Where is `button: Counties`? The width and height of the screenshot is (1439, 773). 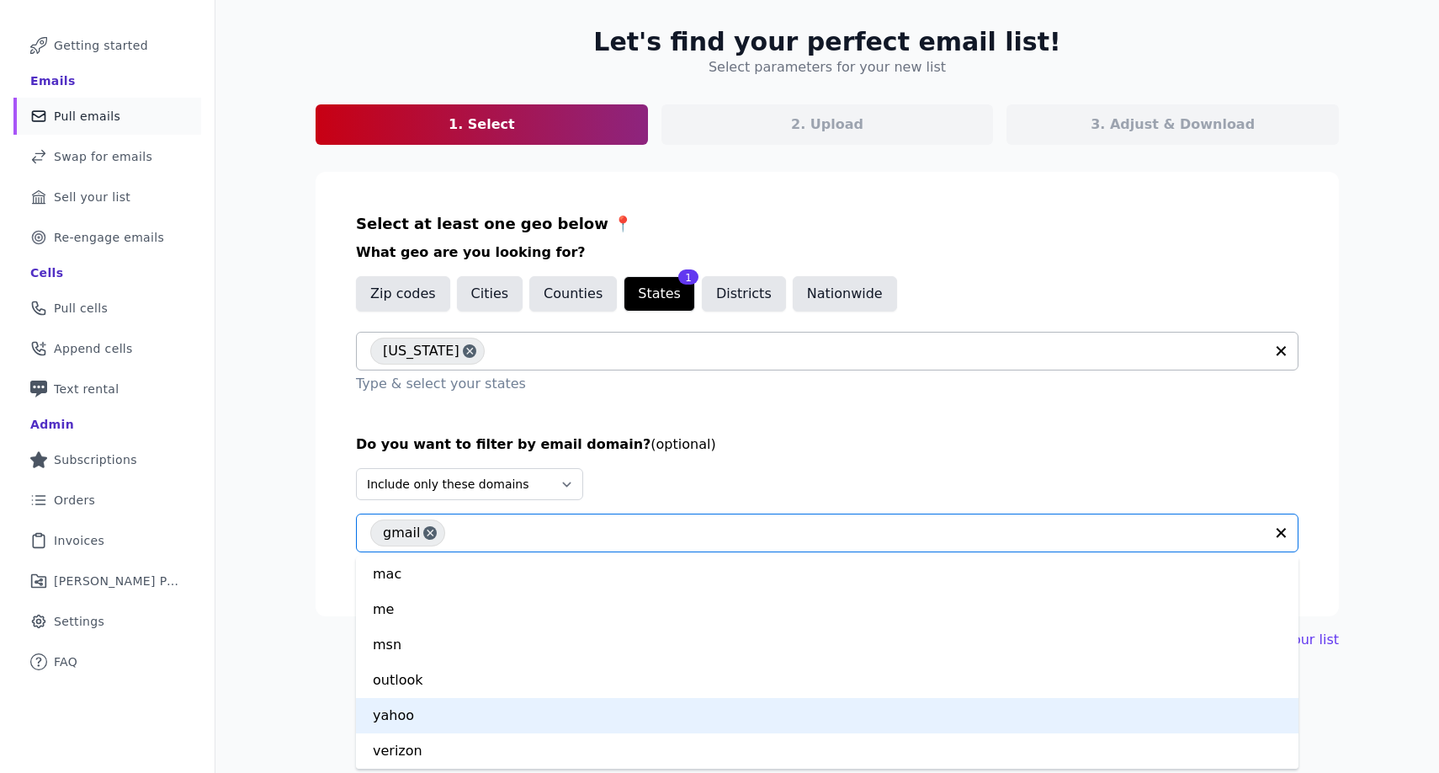 button: Counties is located at coordinates (573, 294).